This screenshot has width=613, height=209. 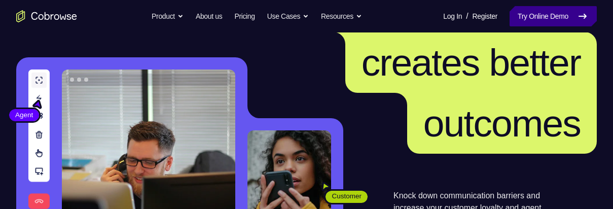 What do you see at coordinates (452, 16) in the screenshot?
I see `a: Log In` at bounding box center [452, 16].